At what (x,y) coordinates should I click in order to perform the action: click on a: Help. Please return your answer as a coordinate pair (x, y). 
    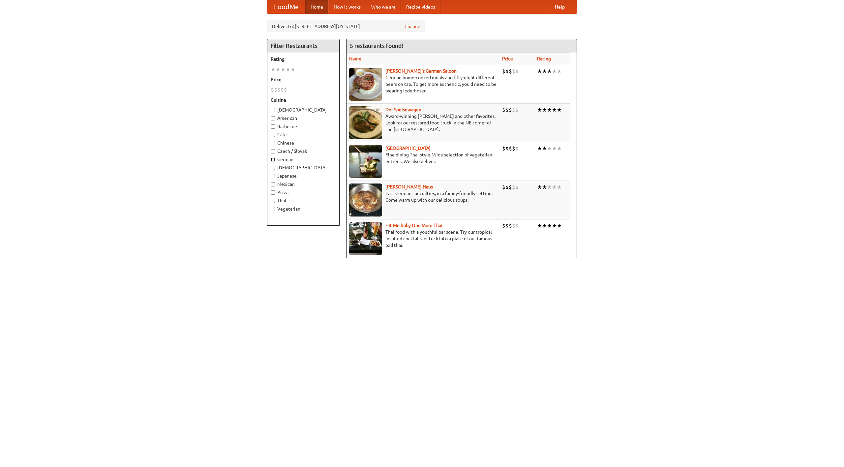
    Looking at the image, I should click on (560, 7).